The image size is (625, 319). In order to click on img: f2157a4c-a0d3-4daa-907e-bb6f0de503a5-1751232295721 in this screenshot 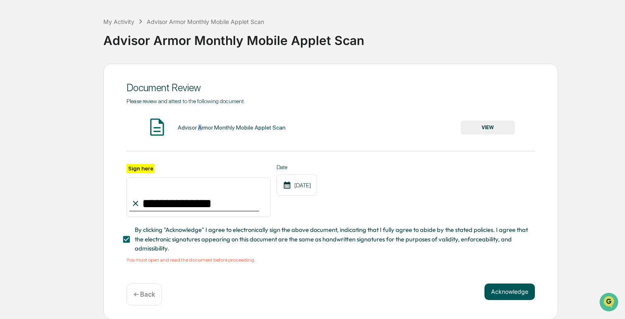, I will do `click(10, 10)`.